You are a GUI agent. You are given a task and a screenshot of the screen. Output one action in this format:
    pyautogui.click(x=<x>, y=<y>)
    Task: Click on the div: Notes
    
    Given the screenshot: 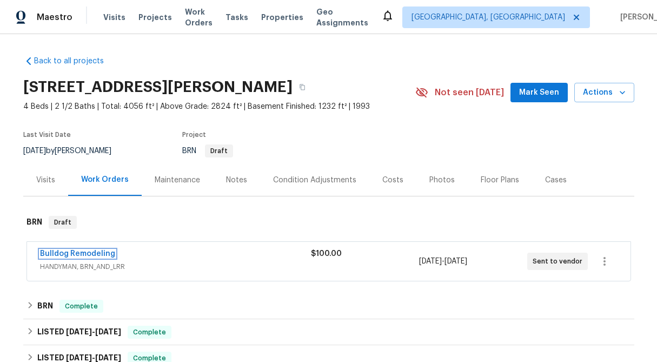 What is the action you would take?
    pyautogui.click(x=236, y=180)
    